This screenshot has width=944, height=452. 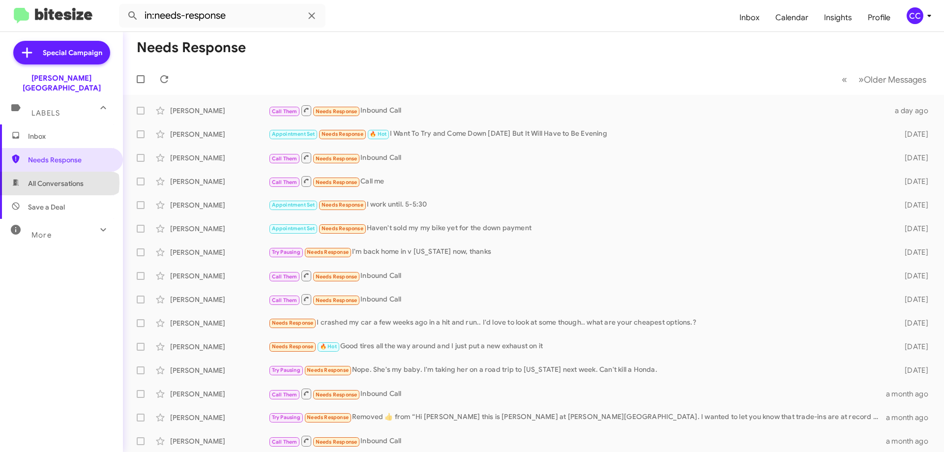 I want to click on span: Insights, so click(x=838, y=18).